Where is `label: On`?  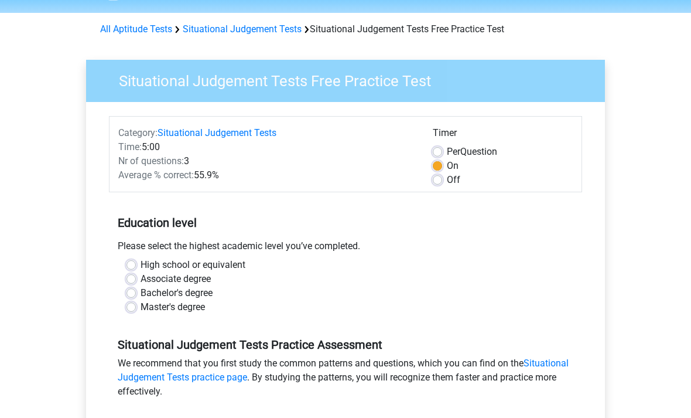 label: On is located at coordinates (453, 166).